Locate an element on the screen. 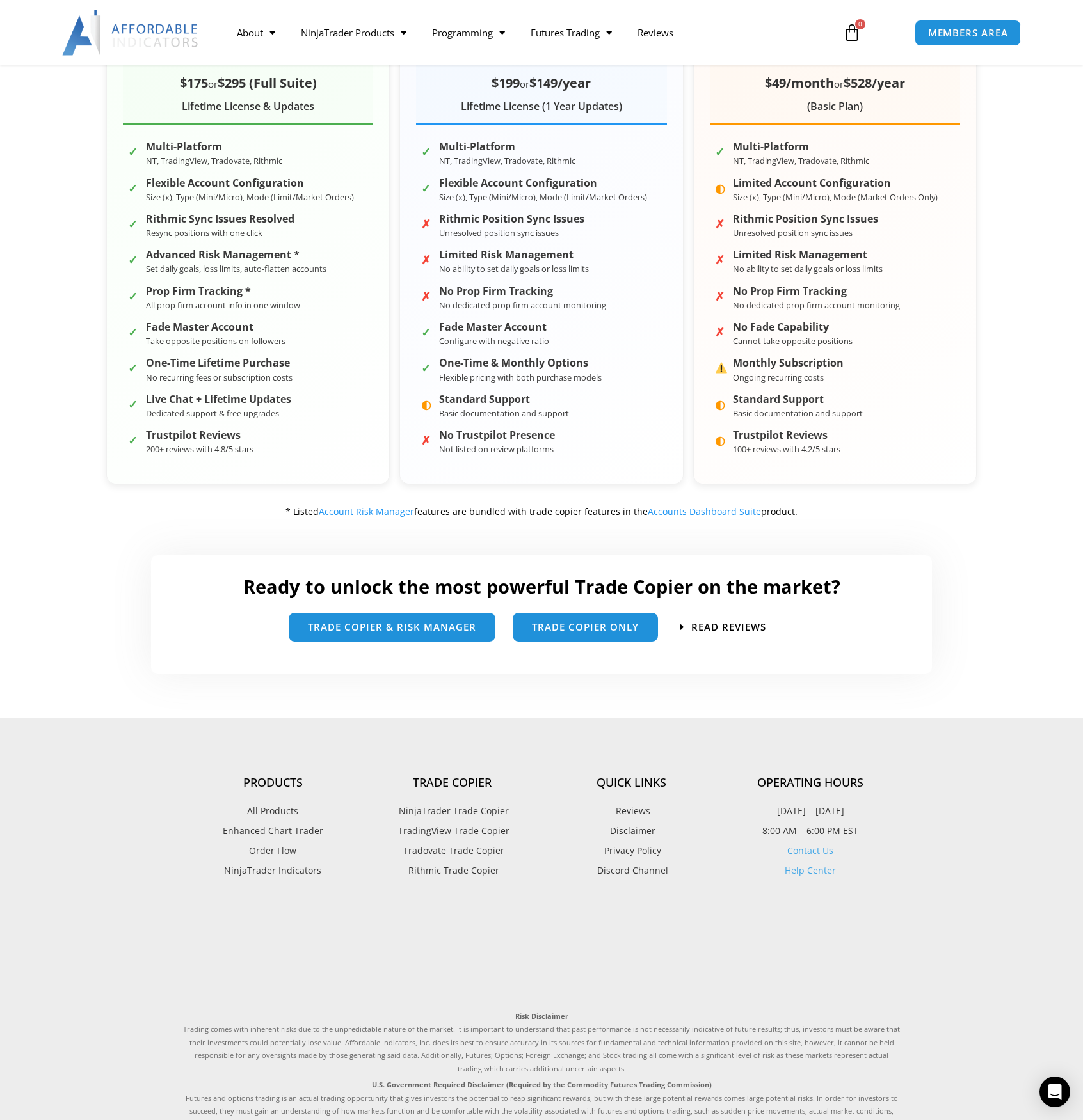 Image resolution: width=1083 pixels, height=1120 pixels. span: $149/year is located at coordinates (560, 83).